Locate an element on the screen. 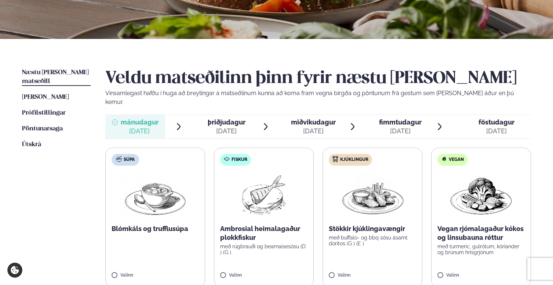 This screenshot has height=285, width=553. span: Prófílstillingar is located at coordinates (44, 113).